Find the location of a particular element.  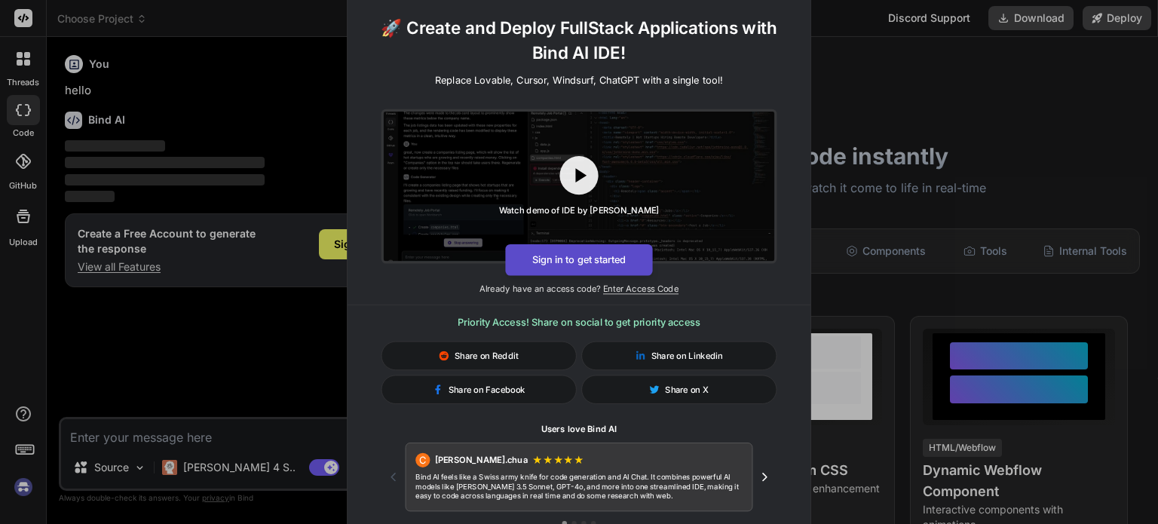

span: Share on Linkedin is located at coordinates (687, 356).